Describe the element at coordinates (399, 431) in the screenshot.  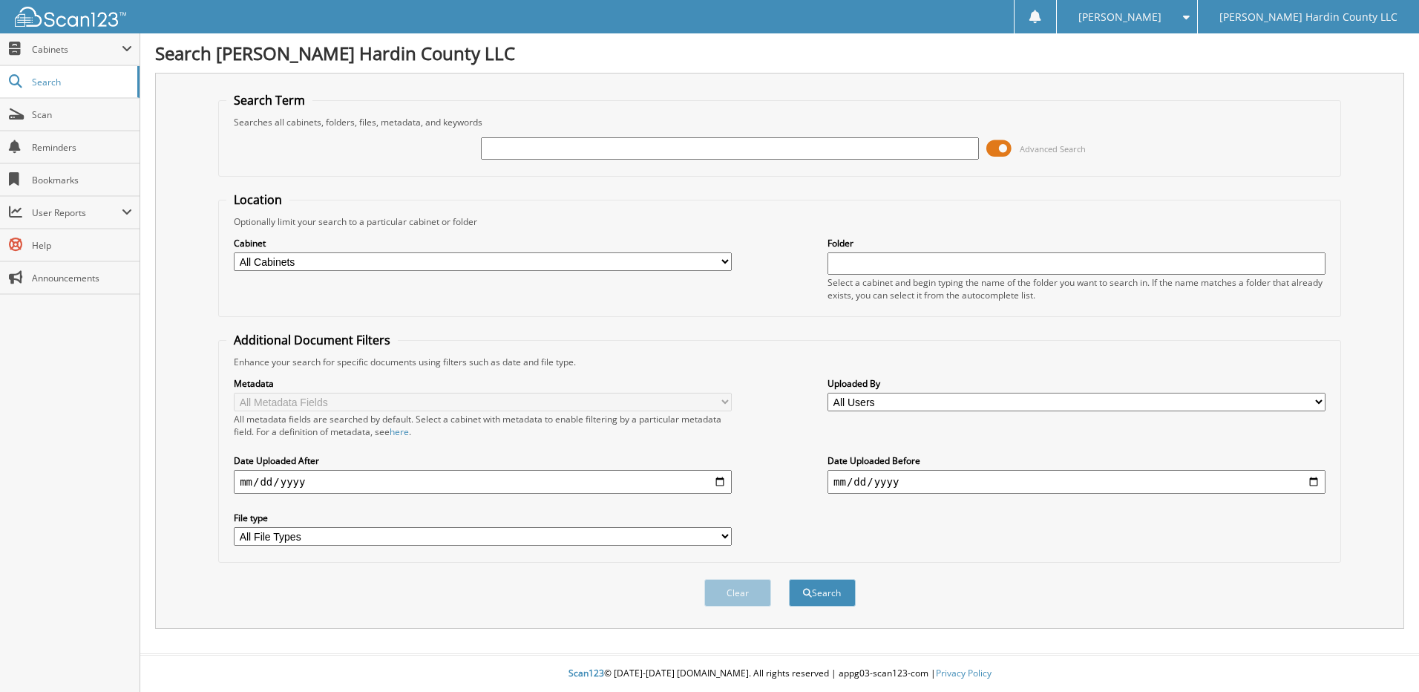
I see `a: here` at that location.